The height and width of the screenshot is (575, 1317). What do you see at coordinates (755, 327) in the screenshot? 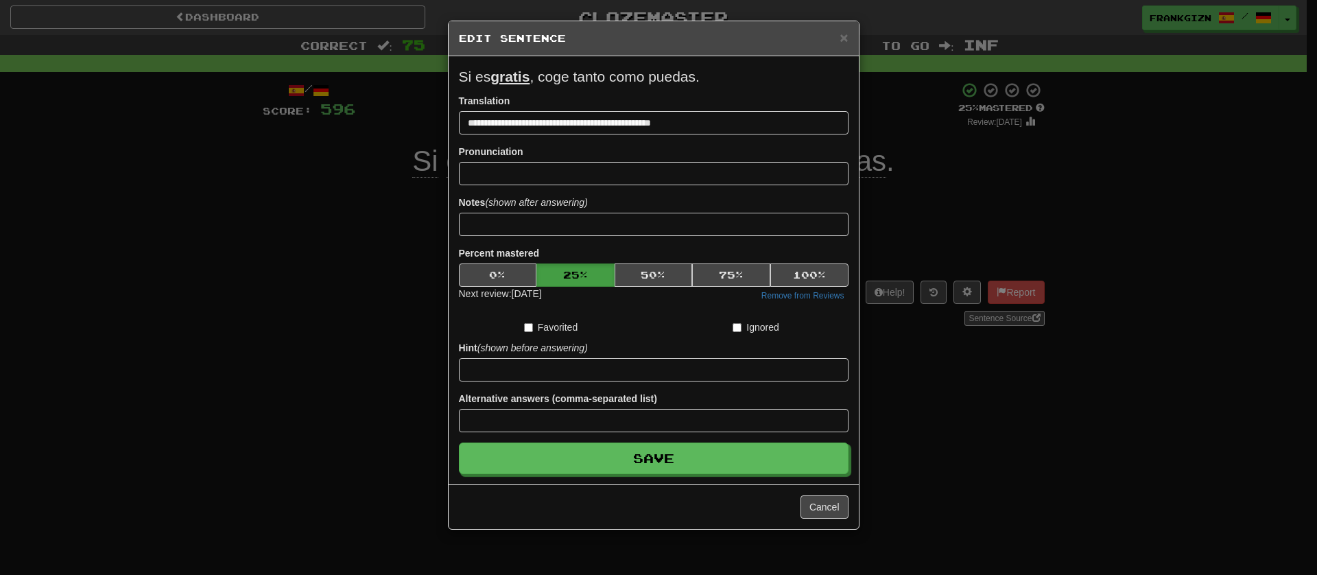
I see `label: Ignored` at bounding box center [755, 327].